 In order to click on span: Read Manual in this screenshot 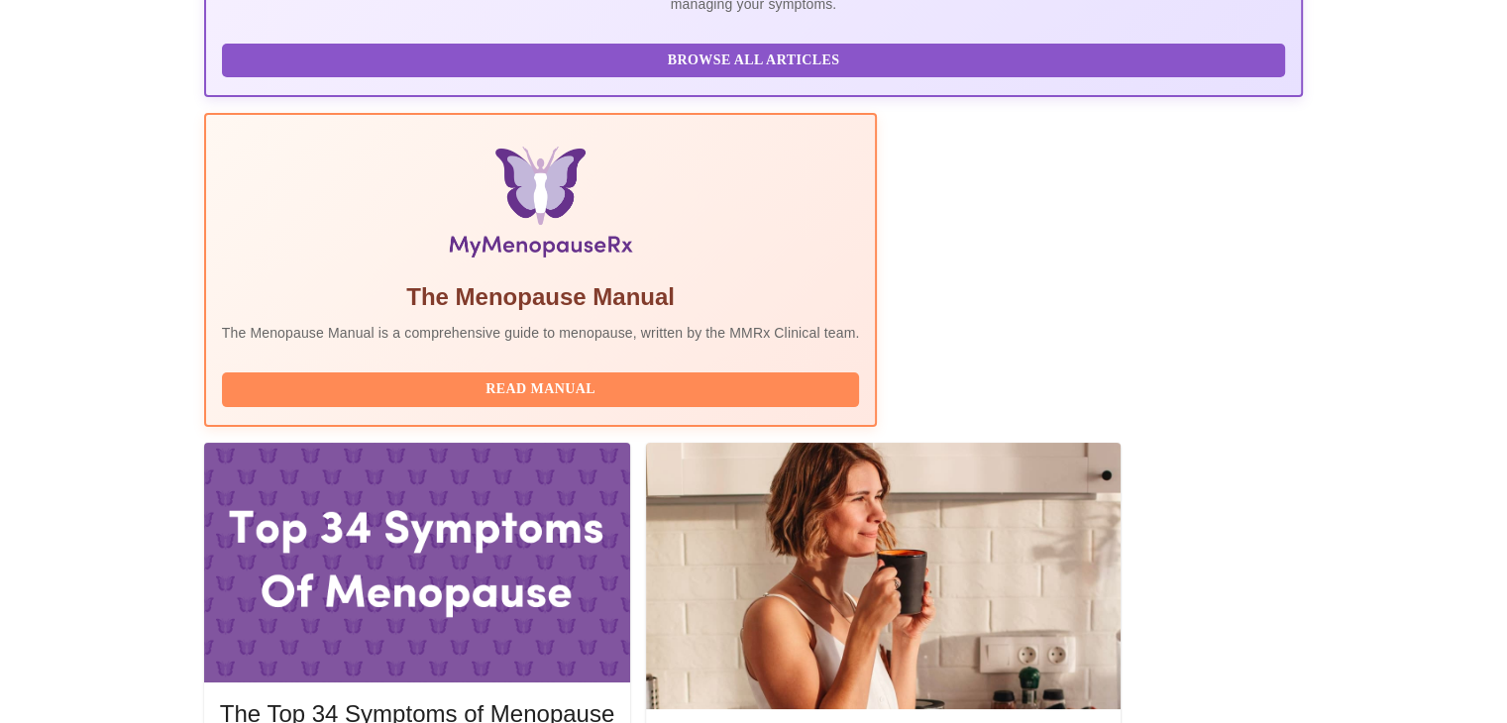, I will do `click(541, 389)`.